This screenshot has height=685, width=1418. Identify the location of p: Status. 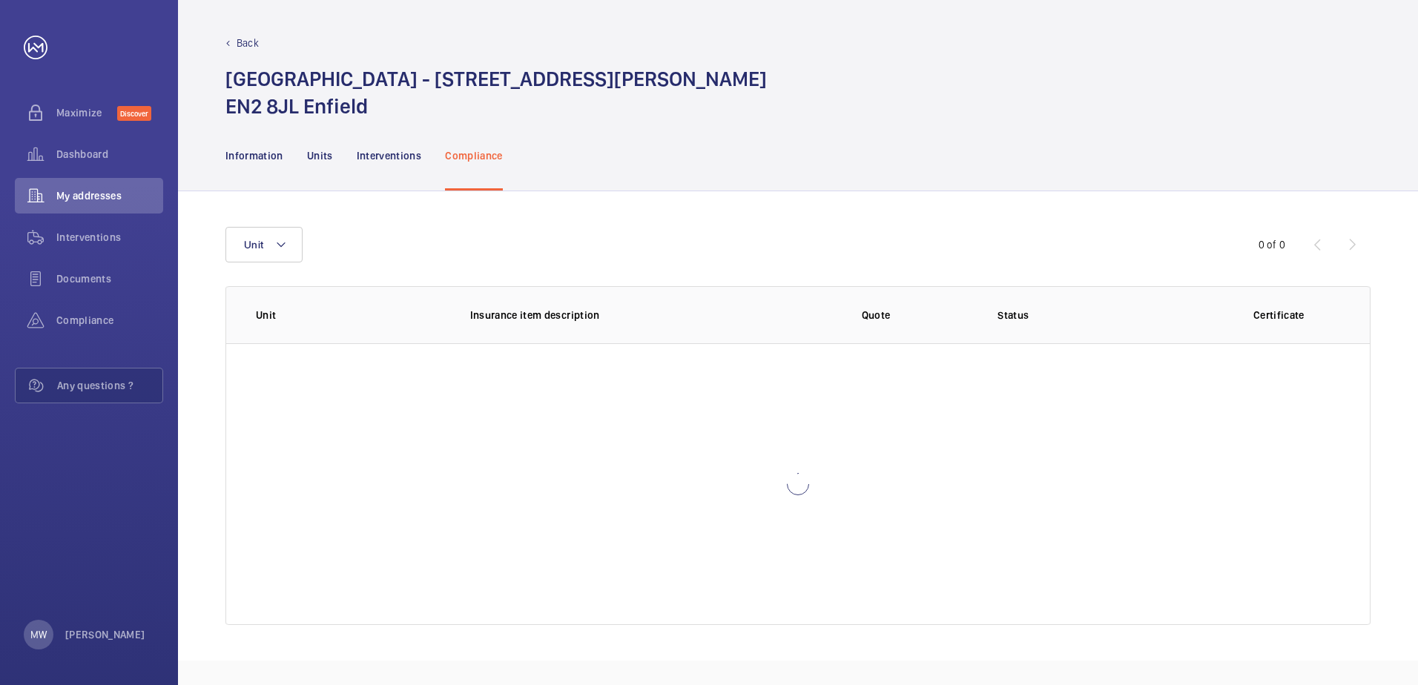
(1095, 315).